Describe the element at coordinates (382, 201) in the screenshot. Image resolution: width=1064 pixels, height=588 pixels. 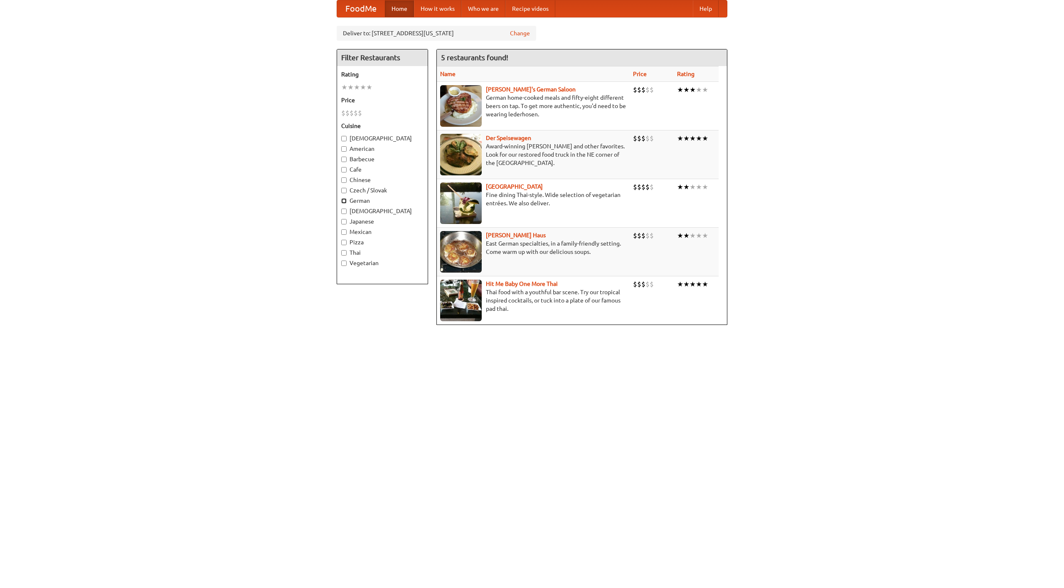
I see `label: German` at that location.